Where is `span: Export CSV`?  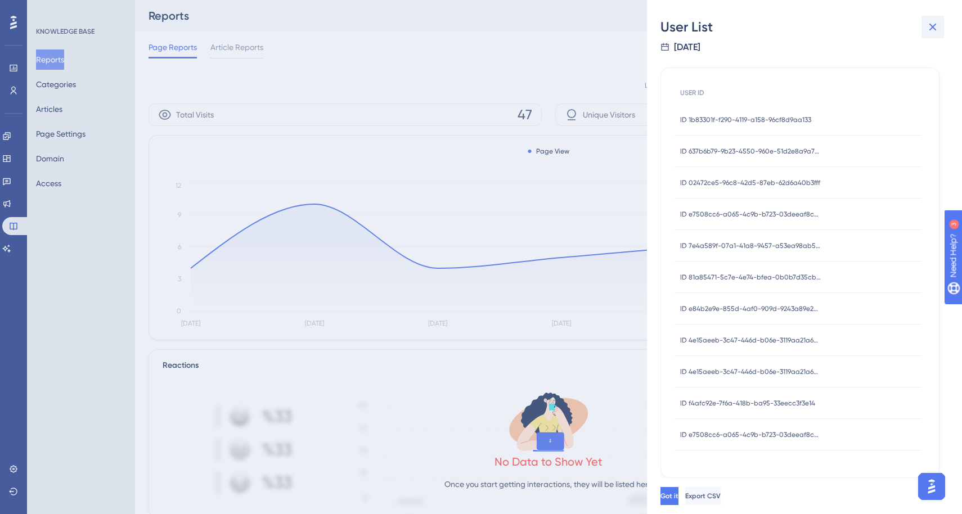 span: Export CSV is located at coordinates (703, 496).